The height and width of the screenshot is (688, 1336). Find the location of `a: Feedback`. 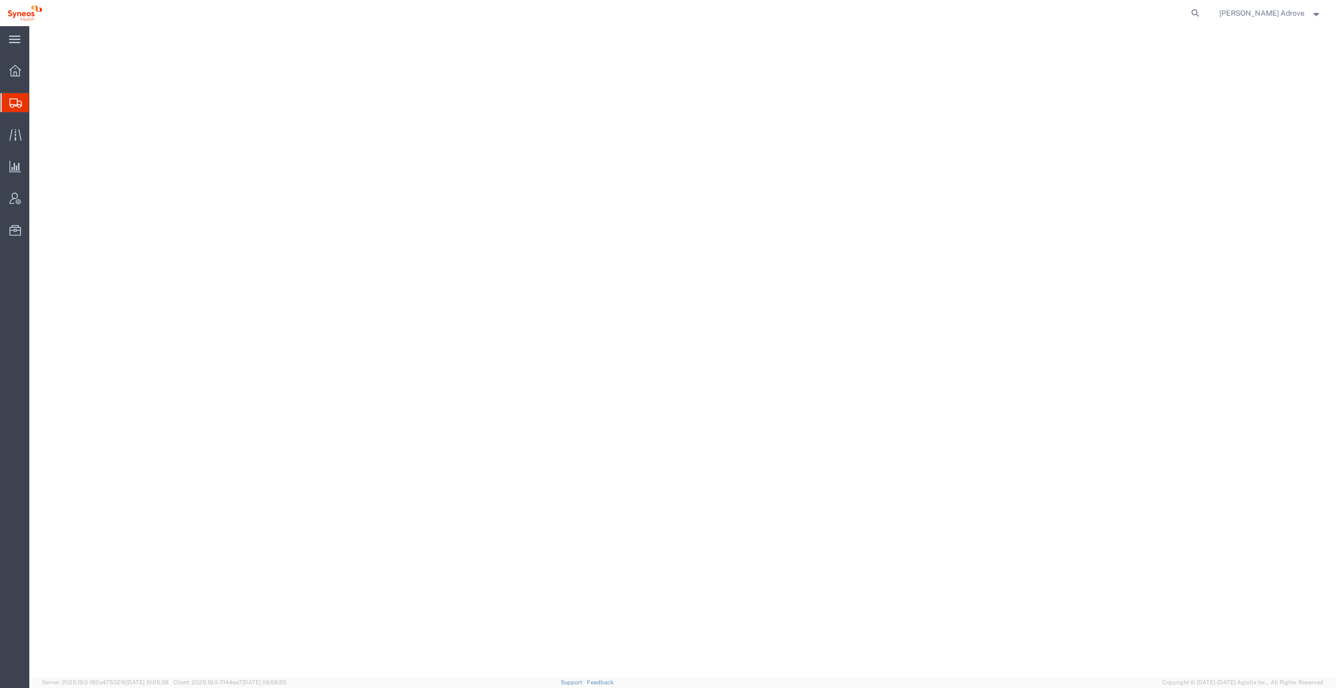

a: Feedback is located at coordinates (600, 682).